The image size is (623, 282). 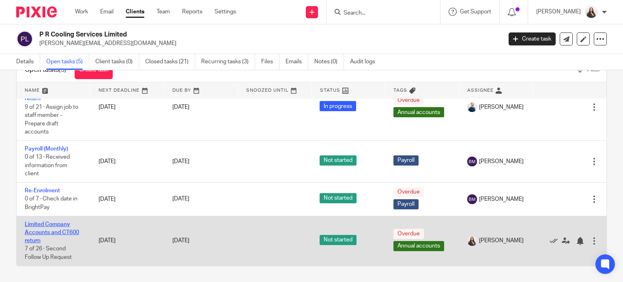 What do you see at coordinates (62, 70) in the screenshot?
I see `span: (5)` at bounding box center [62, 70].